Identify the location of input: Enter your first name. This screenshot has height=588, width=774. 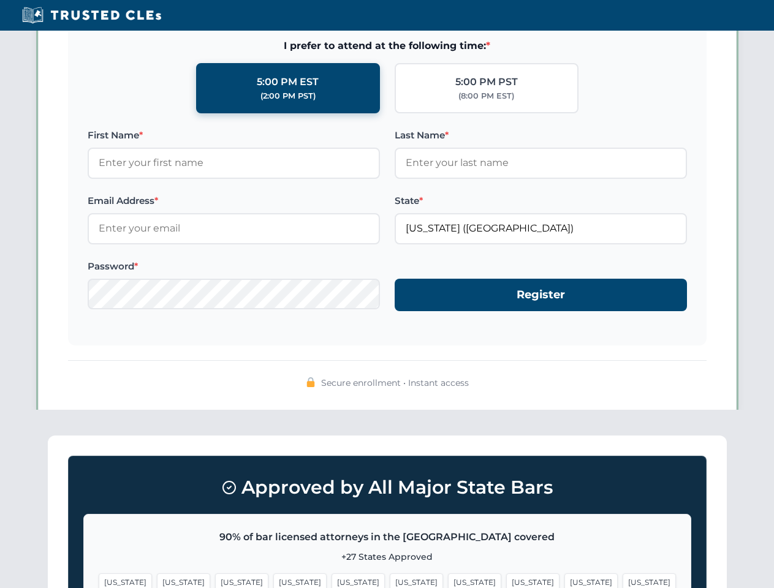
(234, 163).